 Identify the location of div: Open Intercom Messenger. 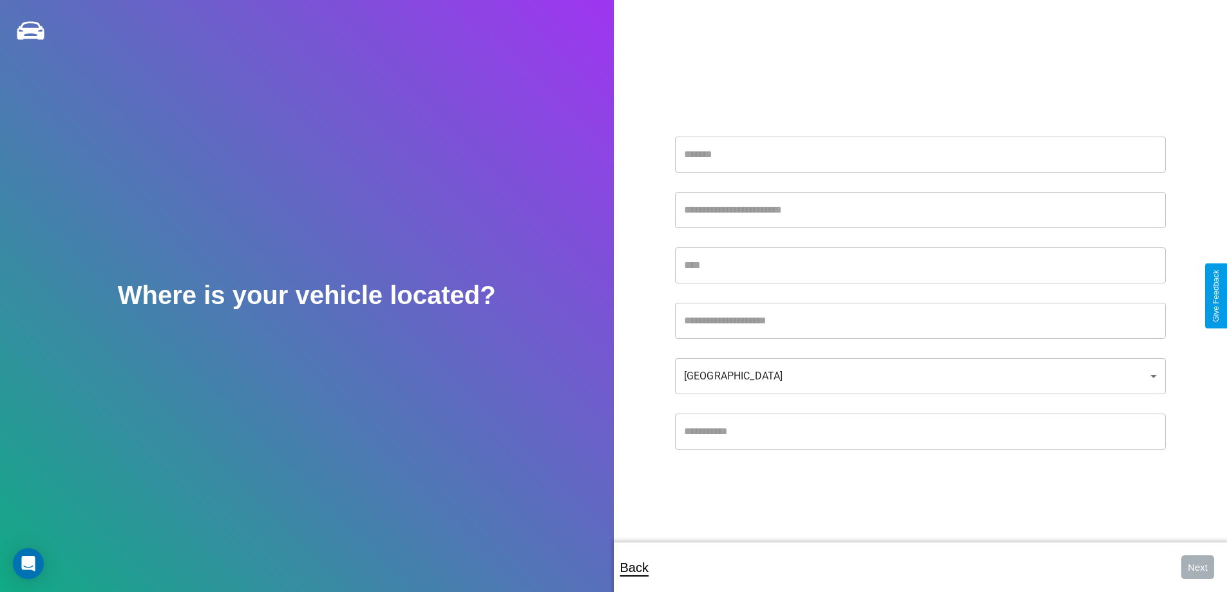
(28, 564).